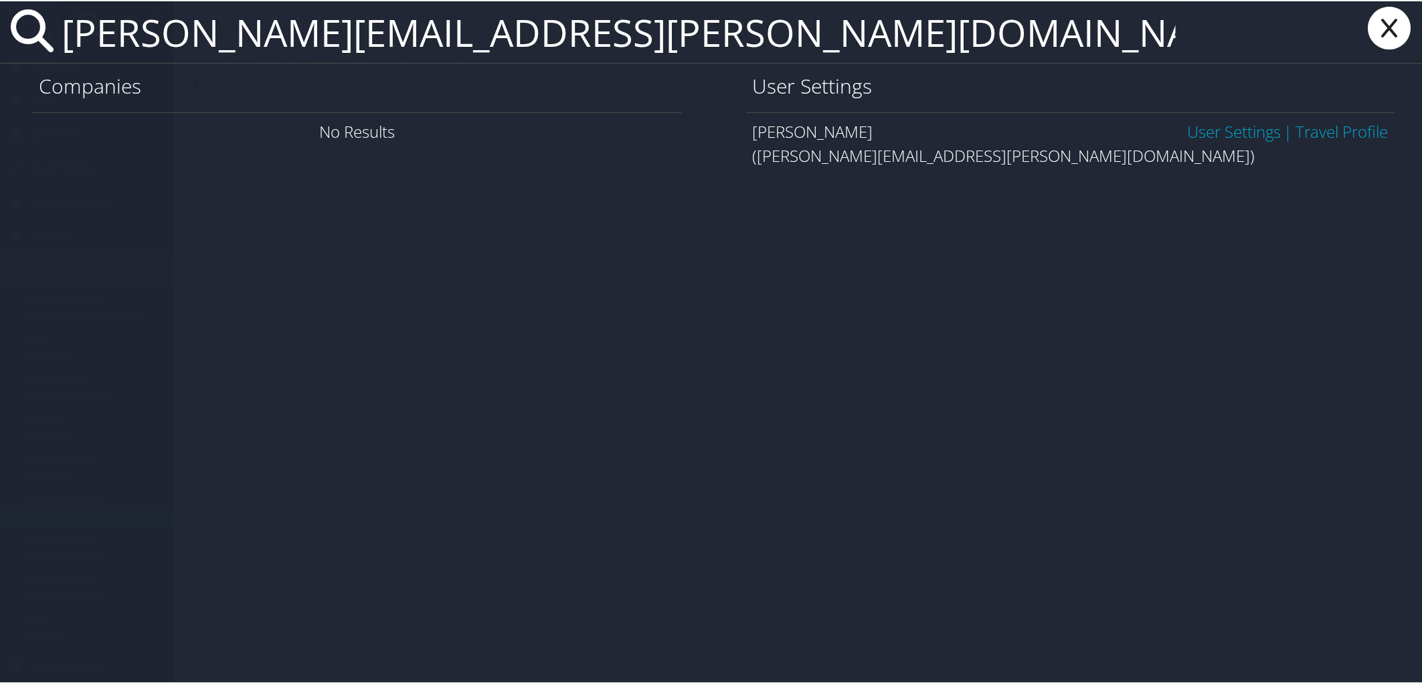  What do you see at coordinates (357, 85) in the screenshot?
I see `h1: Companies` at bounding box center [357, 85].